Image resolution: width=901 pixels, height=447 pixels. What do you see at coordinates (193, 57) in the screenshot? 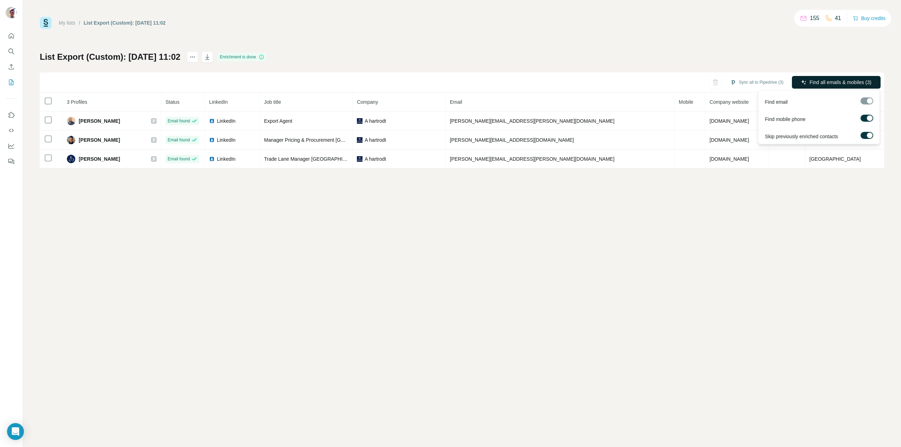
I see `button: actions` at bounding box center [193, 57].